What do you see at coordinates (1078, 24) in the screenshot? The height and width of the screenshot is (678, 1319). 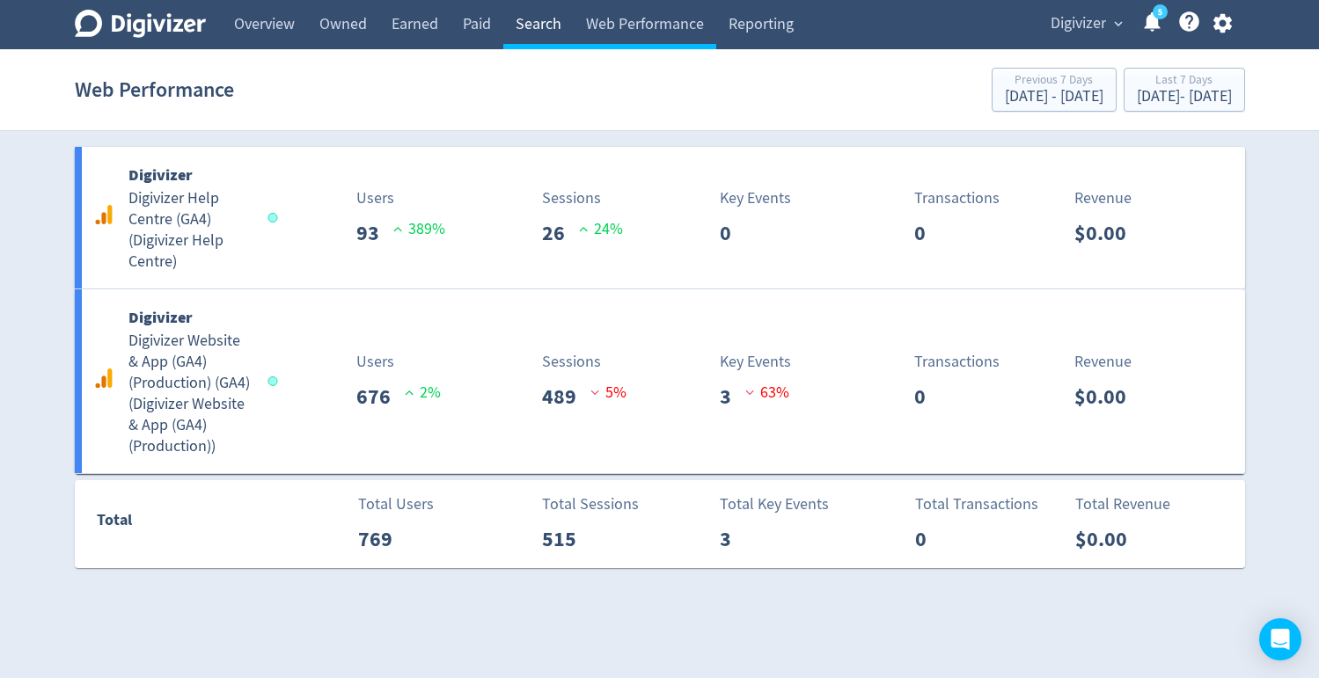 I see `span: Digivizer` at bounding box center [1078, 24].